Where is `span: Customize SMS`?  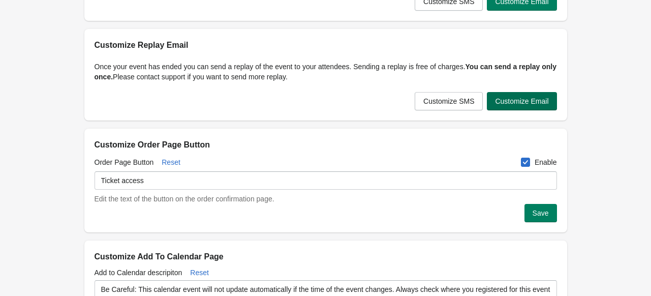
span: Customize SMS is located at coordinates (449, 101).